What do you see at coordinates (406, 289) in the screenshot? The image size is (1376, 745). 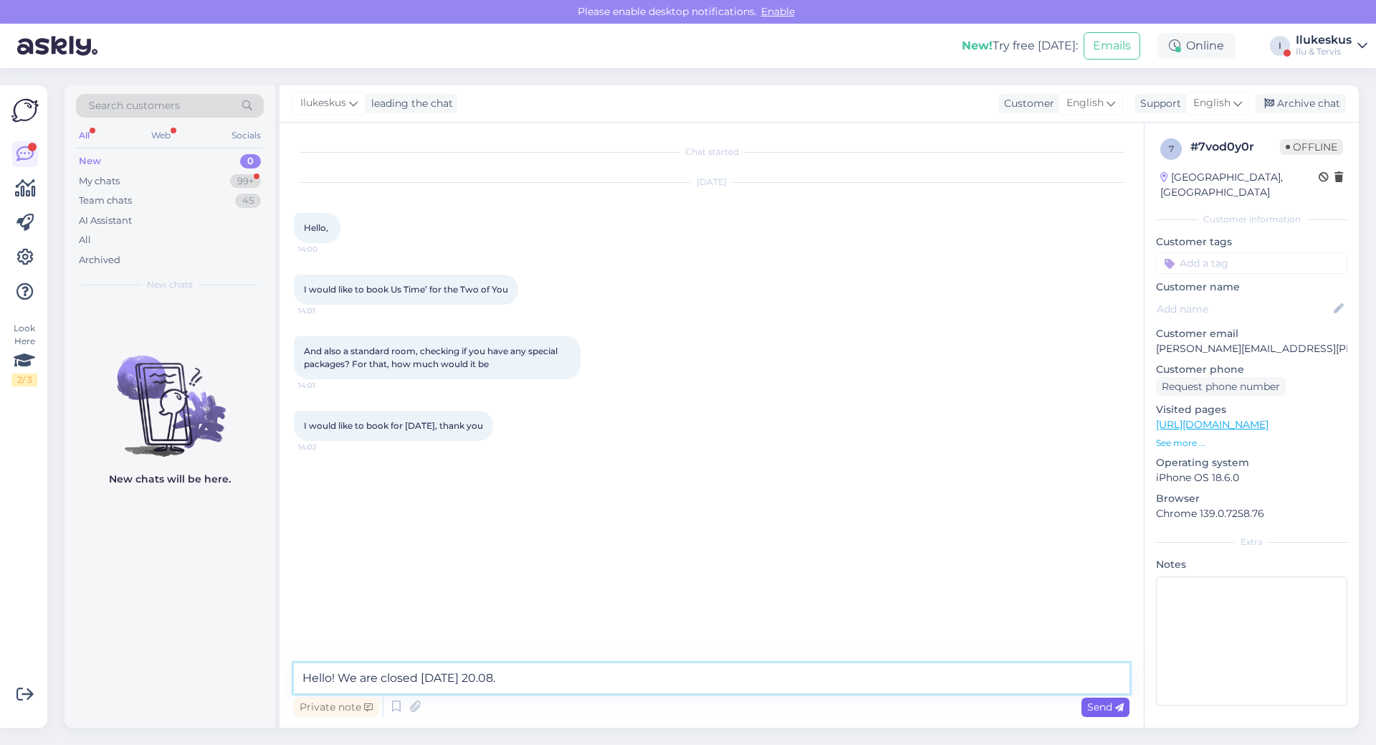 I see `span: I would like to book Us Time’ for the Two of You` at bounding box center [406, 289].